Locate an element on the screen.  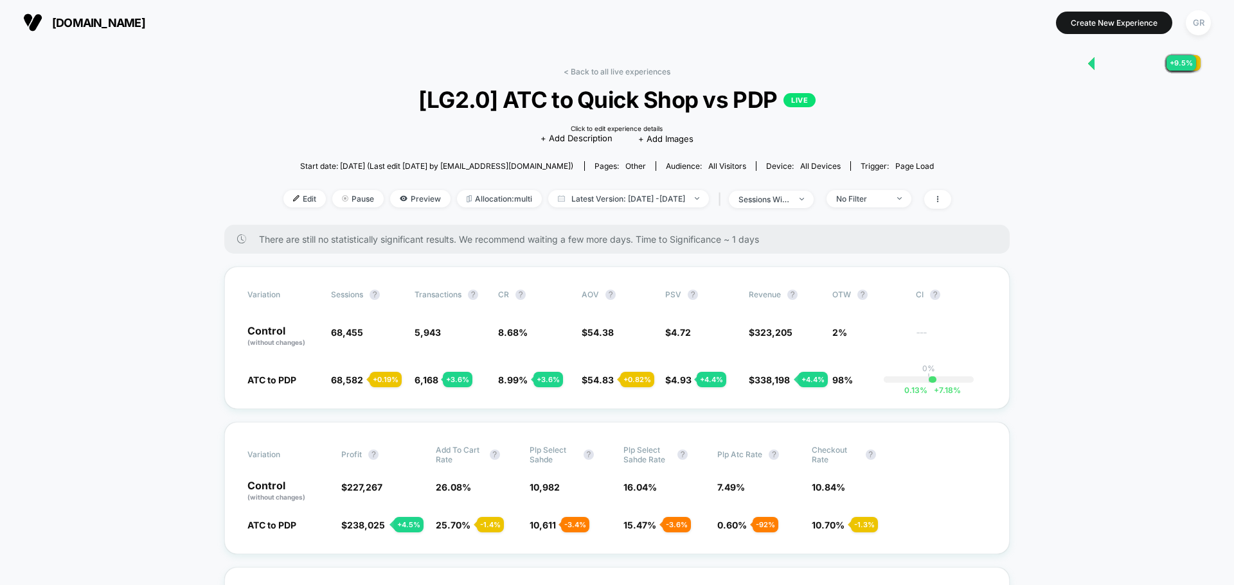
span: 4.72 is located at coordinates (680, 332).